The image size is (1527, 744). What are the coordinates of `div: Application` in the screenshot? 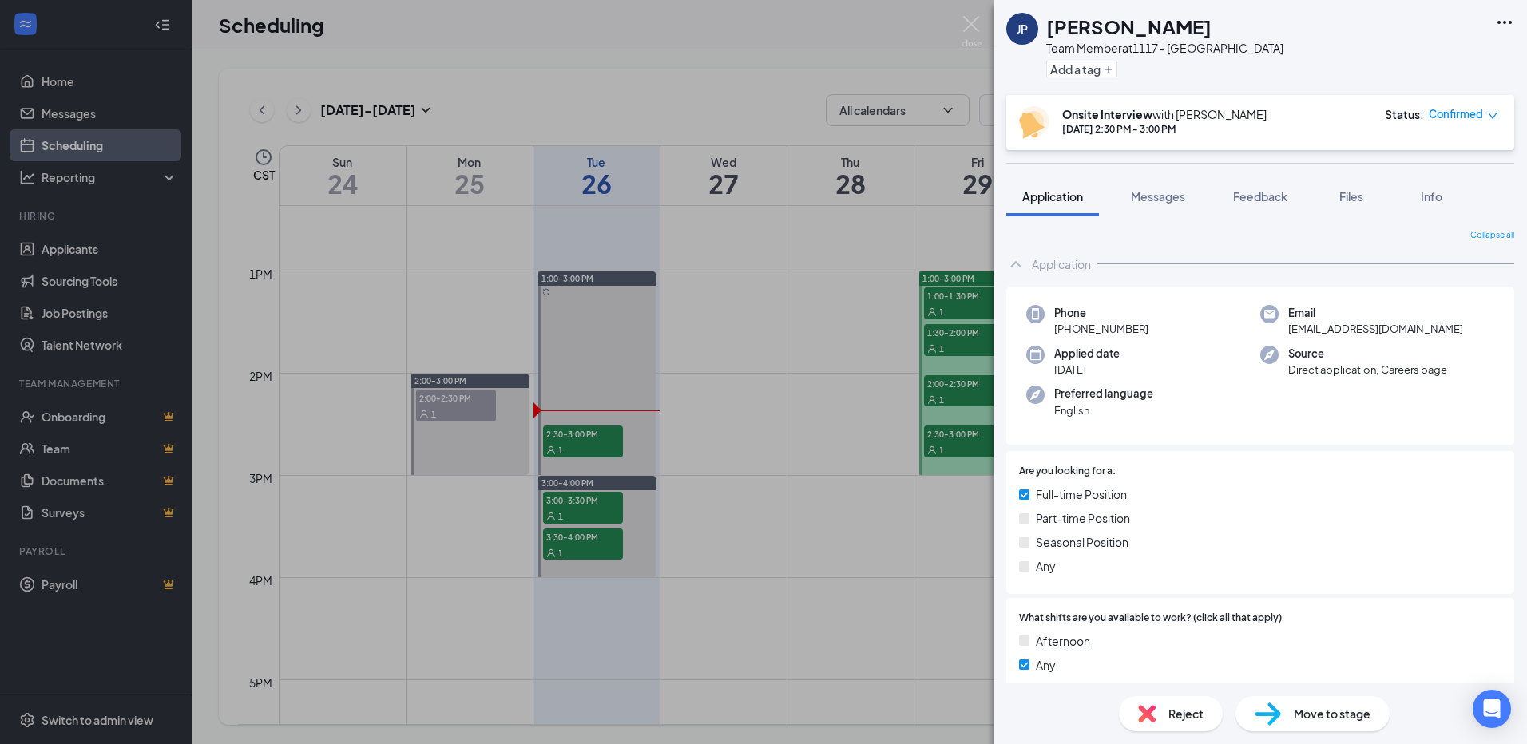 It's located at (1061, 264).